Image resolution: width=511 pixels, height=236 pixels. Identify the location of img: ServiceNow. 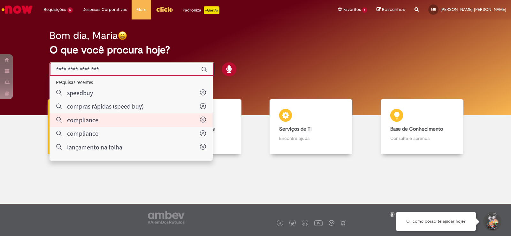
(17, 10).